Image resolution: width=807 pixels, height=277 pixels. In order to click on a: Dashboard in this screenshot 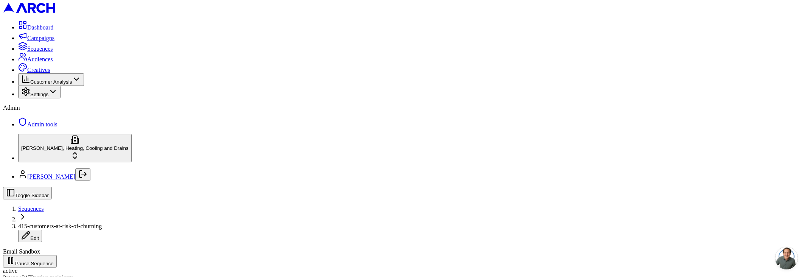, I will do `click(36, 27)`.